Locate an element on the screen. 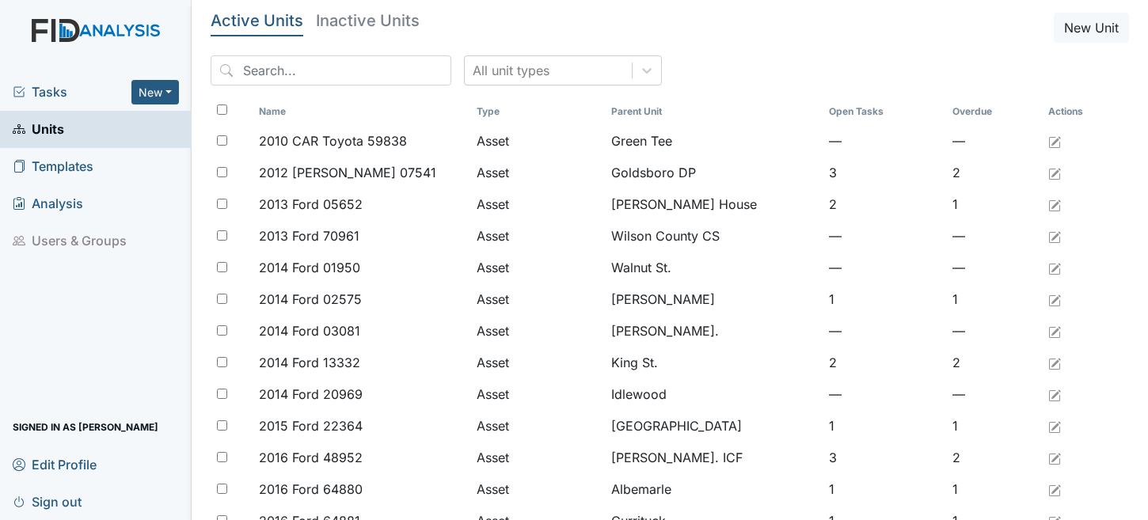 The height and width of the screenshot is (520, 1148). td: King St. is located at coordinates (714, 363).